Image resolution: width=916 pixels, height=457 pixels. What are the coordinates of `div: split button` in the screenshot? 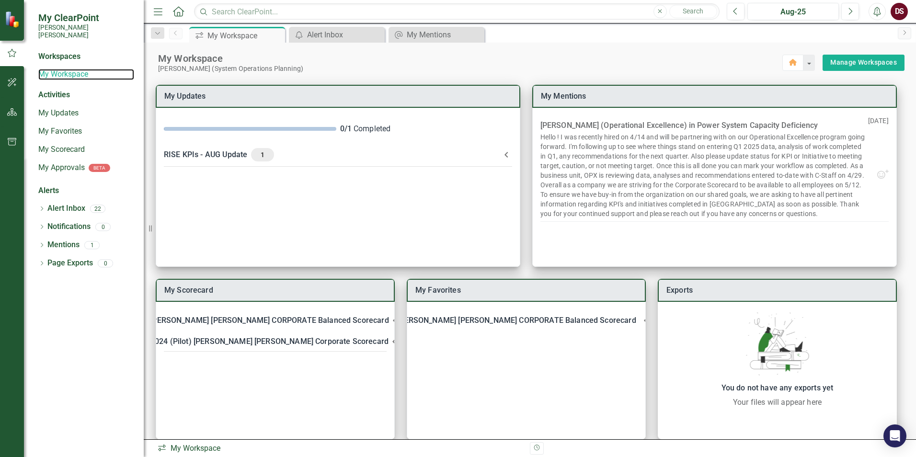 It's located at (863, 63).